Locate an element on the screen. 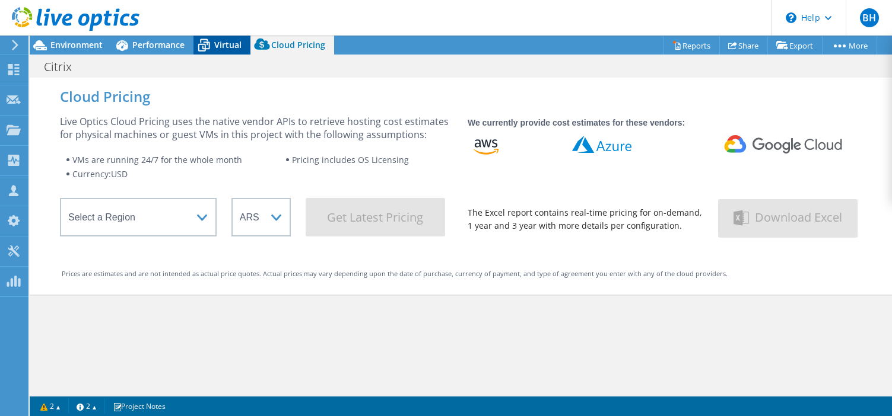 The image size is (892, 416). div: Cloud Pricing is located at coordinates (460, 97).